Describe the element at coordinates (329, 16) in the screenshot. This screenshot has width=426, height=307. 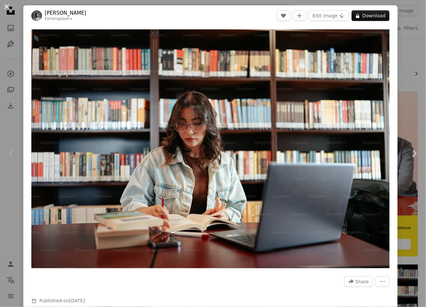
I see `button: Edit image` at that location.